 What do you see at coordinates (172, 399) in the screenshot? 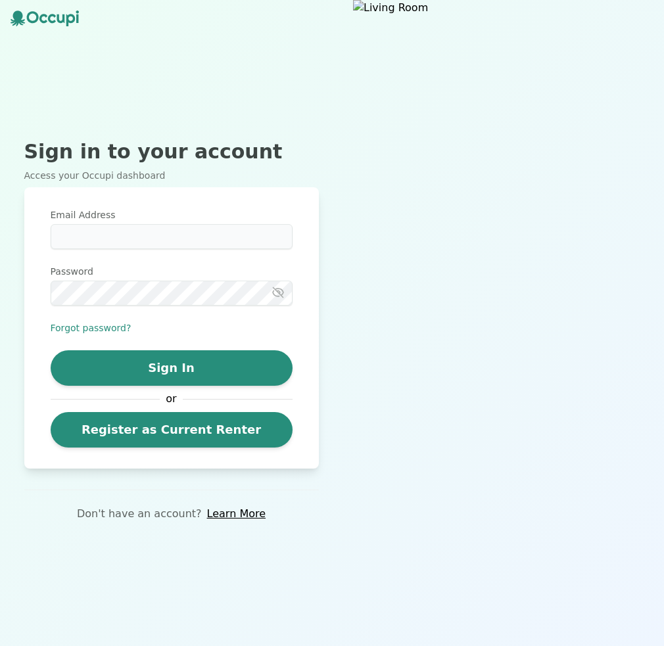
I see `span: or` at bounding box center [172, 399].